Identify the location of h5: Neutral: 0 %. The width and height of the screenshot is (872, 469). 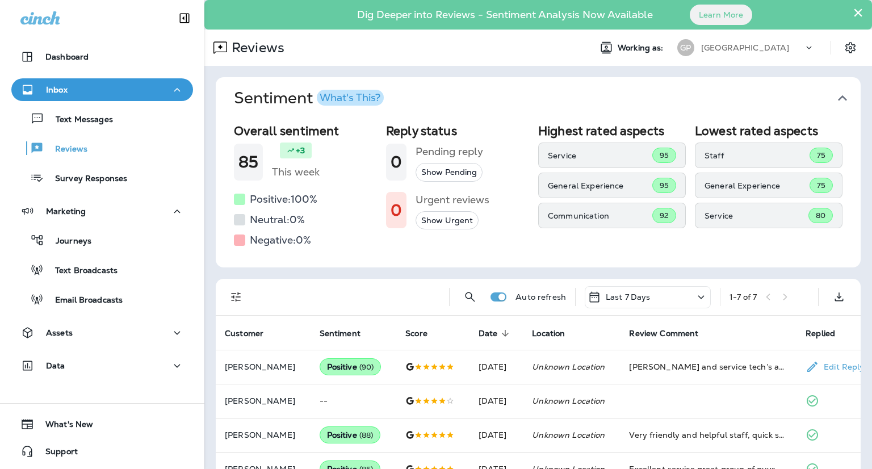
(277, 220).